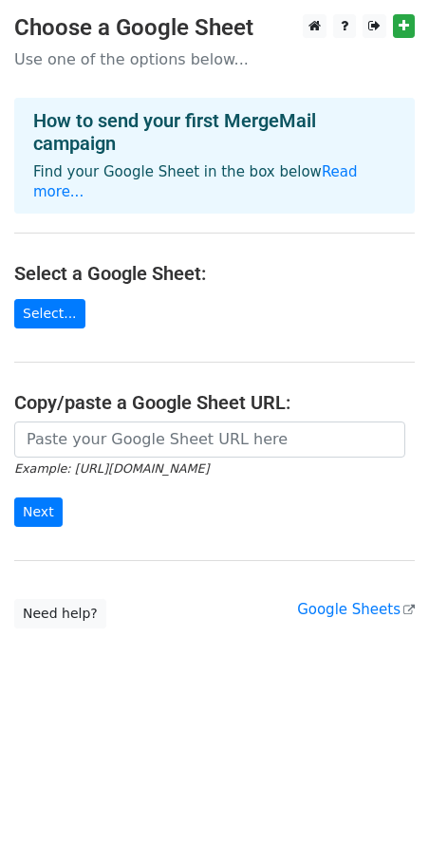 This screenshot has width=429, height=843. I want to click on input: Next, so click(38, 512).